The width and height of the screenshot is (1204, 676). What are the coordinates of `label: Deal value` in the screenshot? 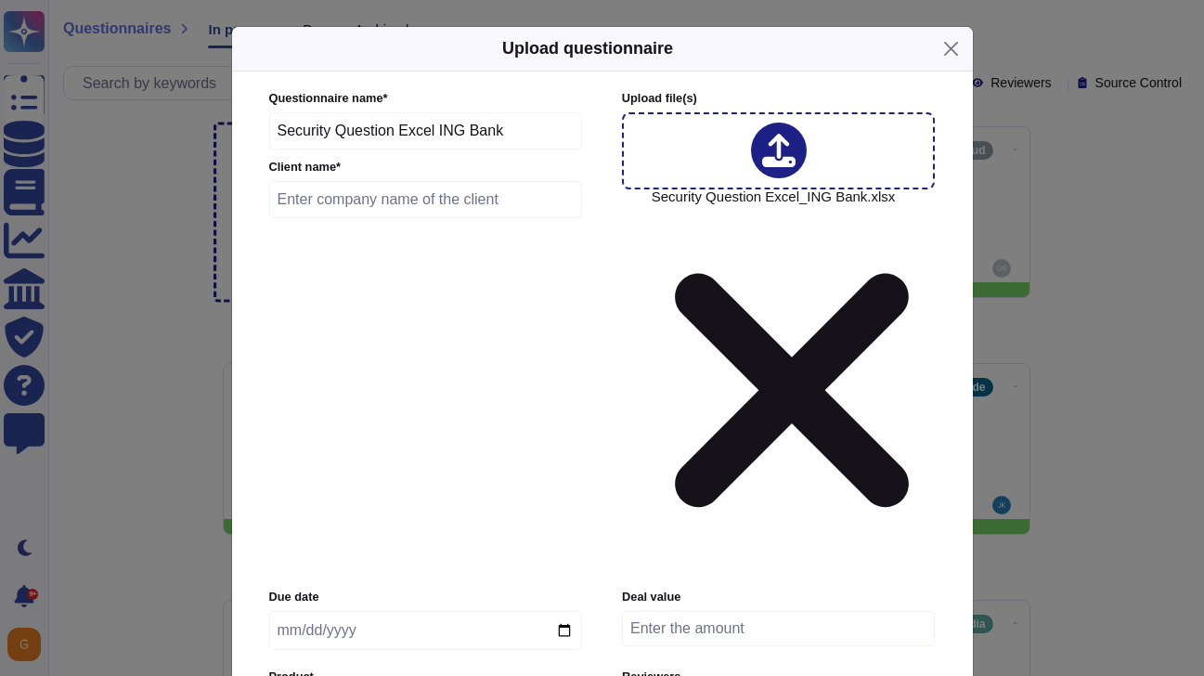 It's located at (778, 597).